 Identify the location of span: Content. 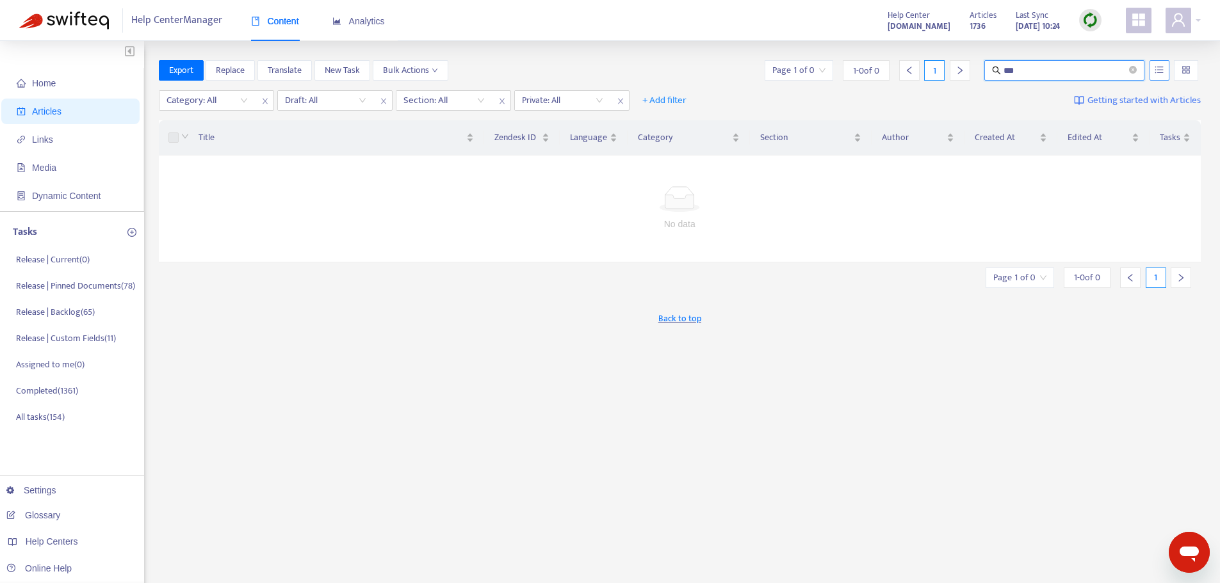
(275, 21).